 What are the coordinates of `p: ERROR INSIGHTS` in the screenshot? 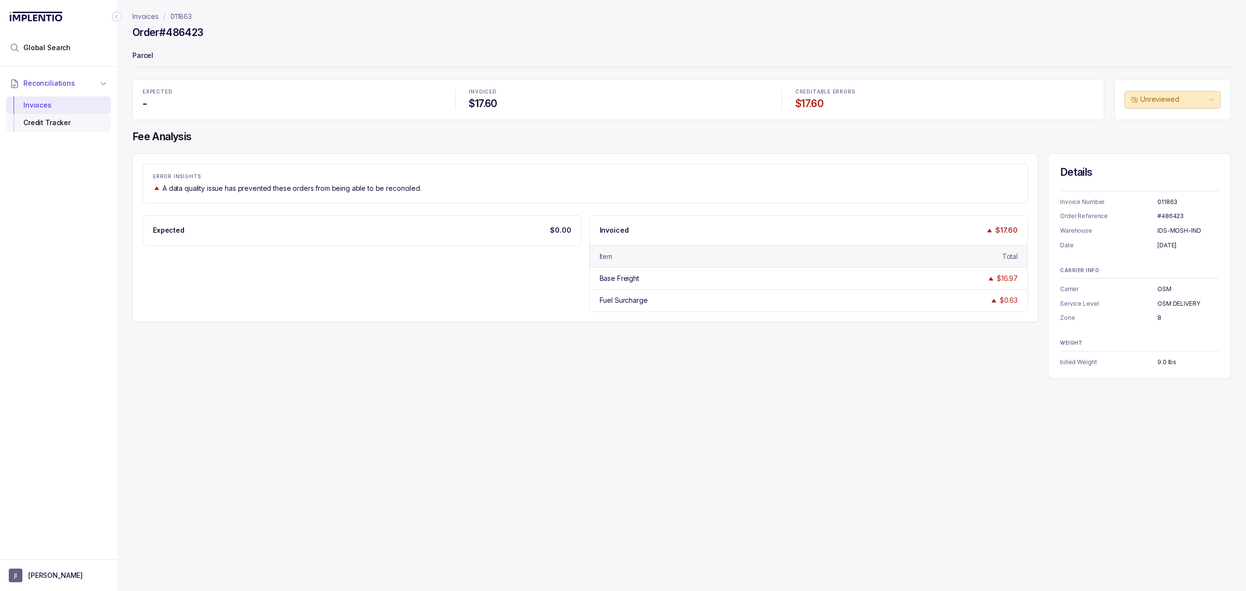 It's located at (585, 177).